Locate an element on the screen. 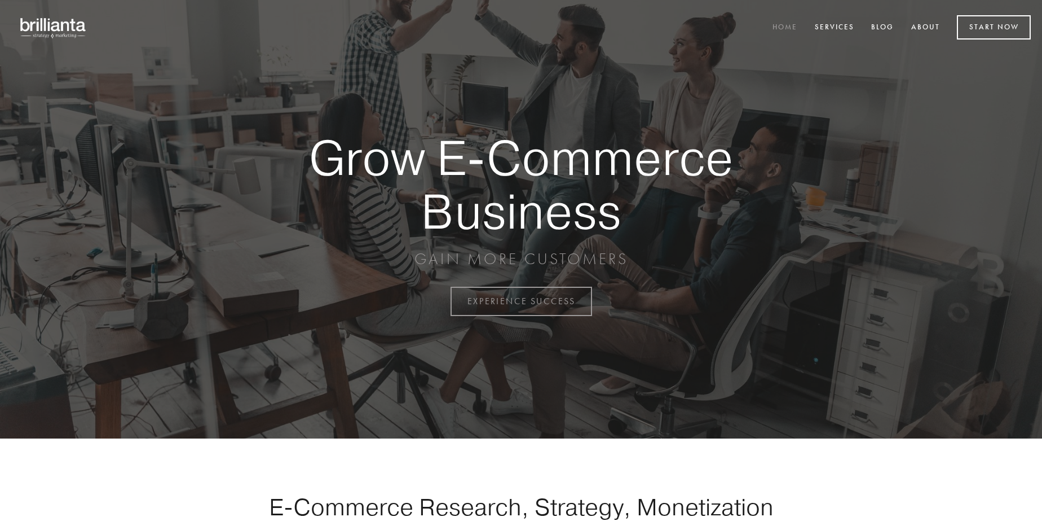 Image resolution: width=1042 pixels, height=530 pixels. a: Home is located at coordinates (785, 28).